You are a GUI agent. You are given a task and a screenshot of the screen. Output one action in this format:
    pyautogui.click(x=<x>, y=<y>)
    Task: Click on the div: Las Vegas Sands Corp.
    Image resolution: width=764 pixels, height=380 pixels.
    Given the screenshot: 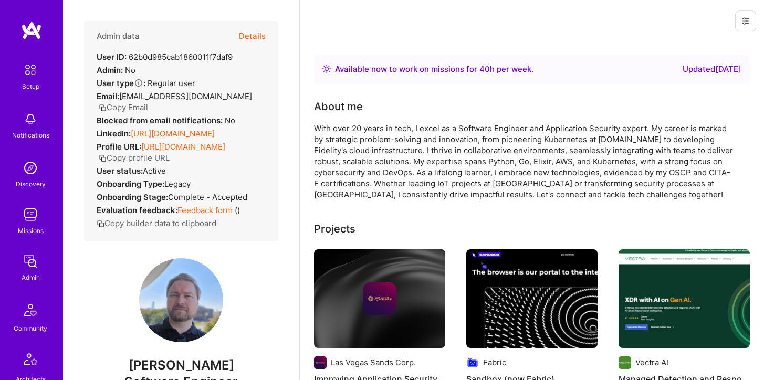 What is the action you would take?
    pyautogui.click(x=374, y=363)
    